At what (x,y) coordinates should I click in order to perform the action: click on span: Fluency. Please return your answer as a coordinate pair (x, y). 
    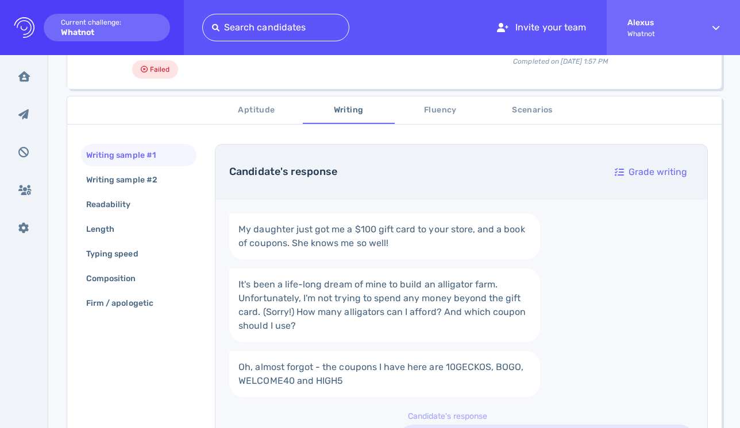
    Looking at the image, I should click on (440, 110).